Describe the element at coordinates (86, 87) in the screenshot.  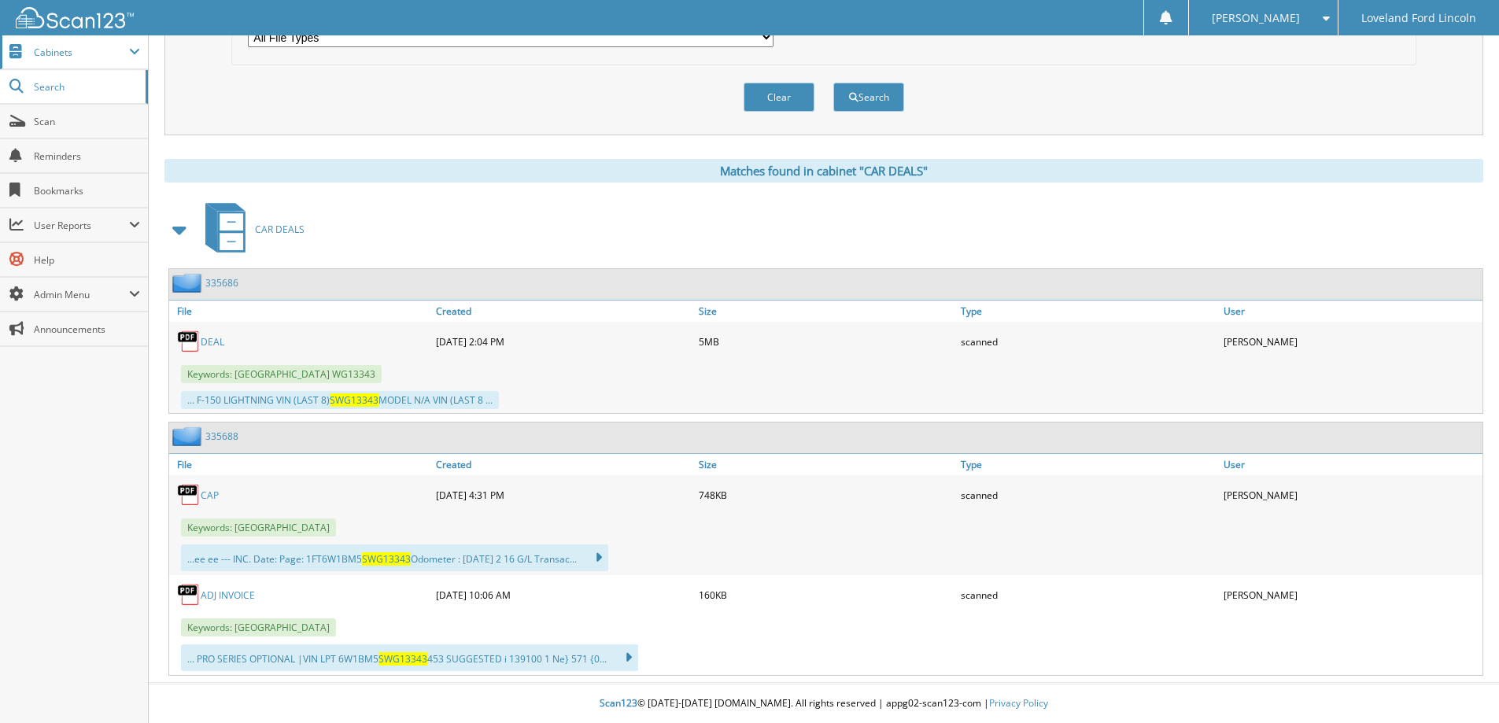
I see `span: Search` at that location.